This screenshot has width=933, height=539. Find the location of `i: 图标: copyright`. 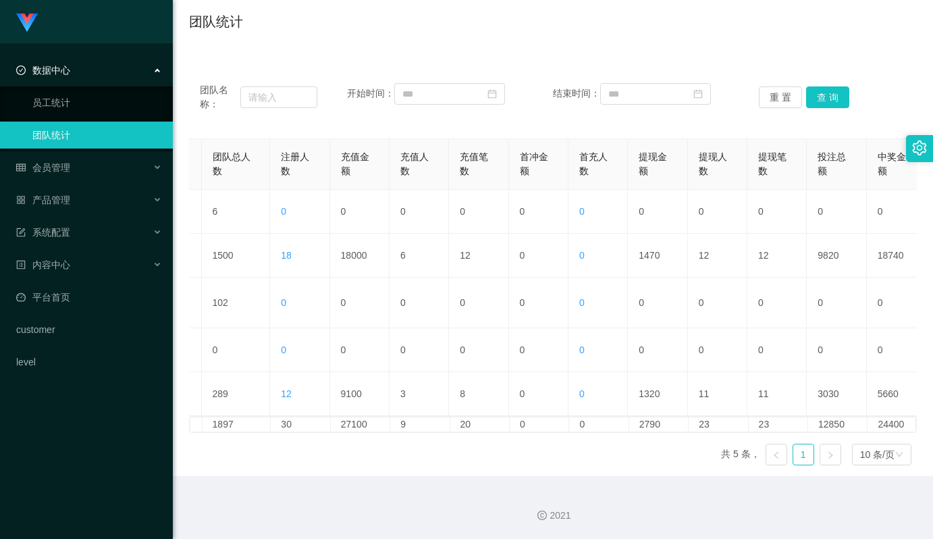

i: 图标: copyright is located at coordinates (542, 515).